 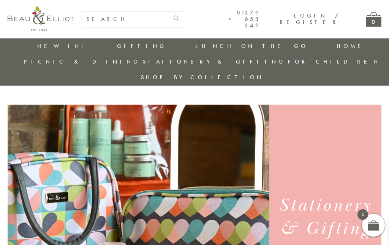 What do you see at coordinates (41, 18) in the screenshot?
I see `img: logo` at bounding box center [41, 18].